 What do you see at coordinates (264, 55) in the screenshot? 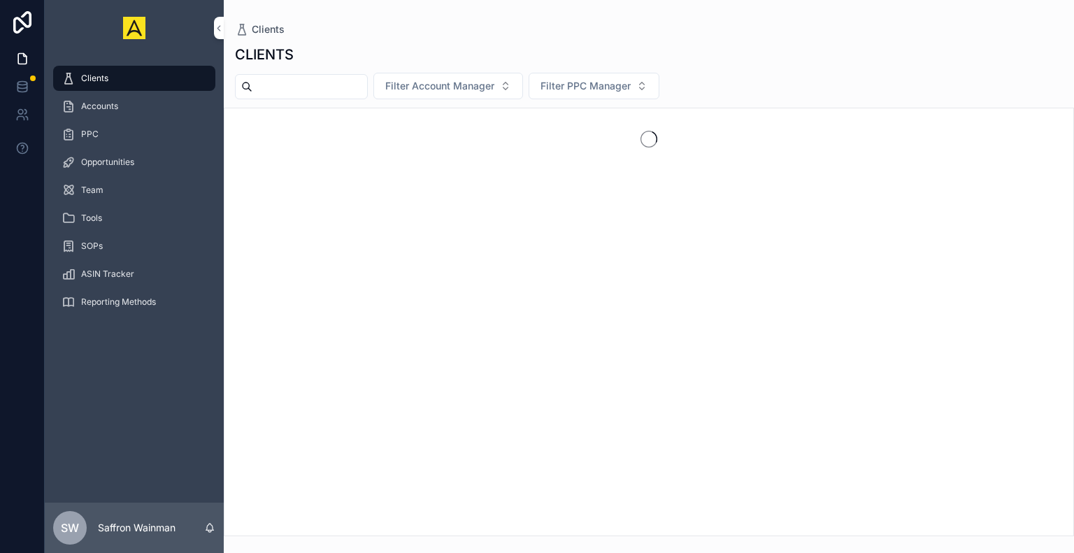
I see `h1: CLIENTS` at bounding box center [264, 55].